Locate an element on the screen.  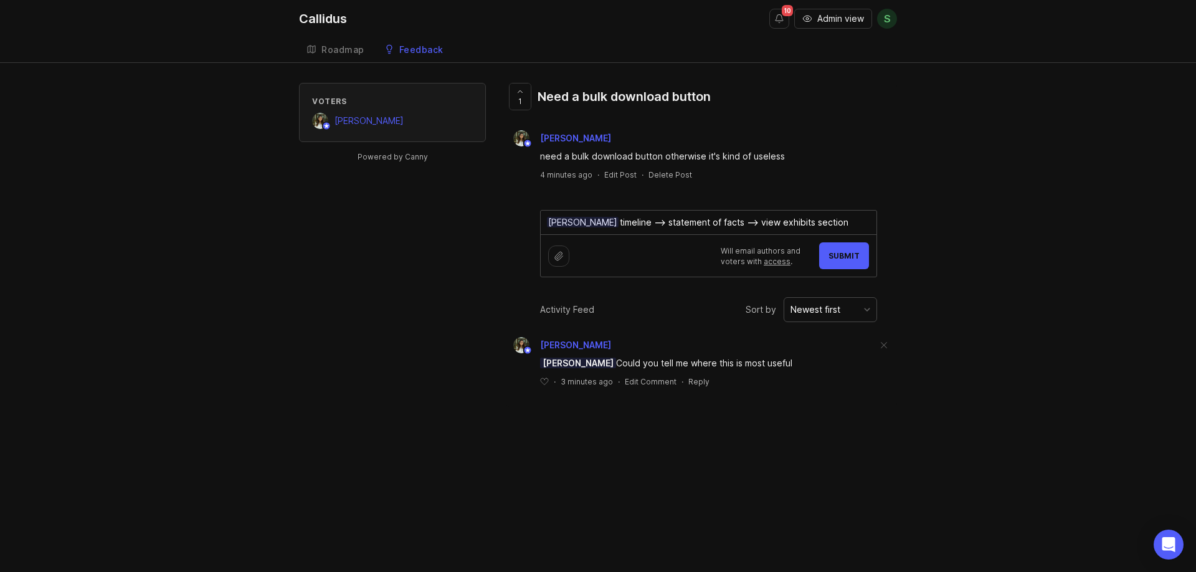
div: Voters is located at coordinates (392, 101).